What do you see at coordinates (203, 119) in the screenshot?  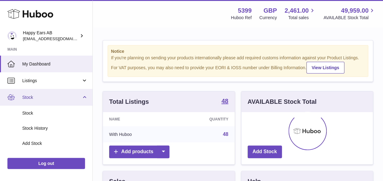 I see `th: Quantity` at bounding box center [203, 119].